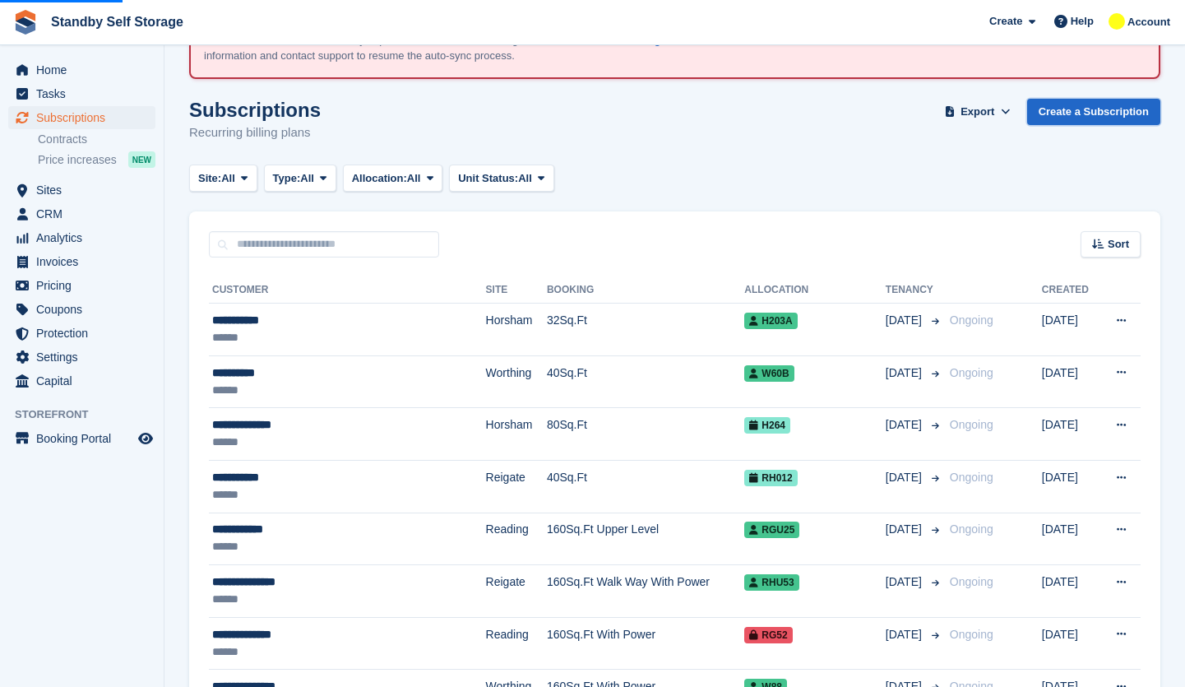 The width and height of the screenshot is (1185, 687). Describe the element at coordinates (77, 160) in the screenshot. I see `span: Price increases` at that location.